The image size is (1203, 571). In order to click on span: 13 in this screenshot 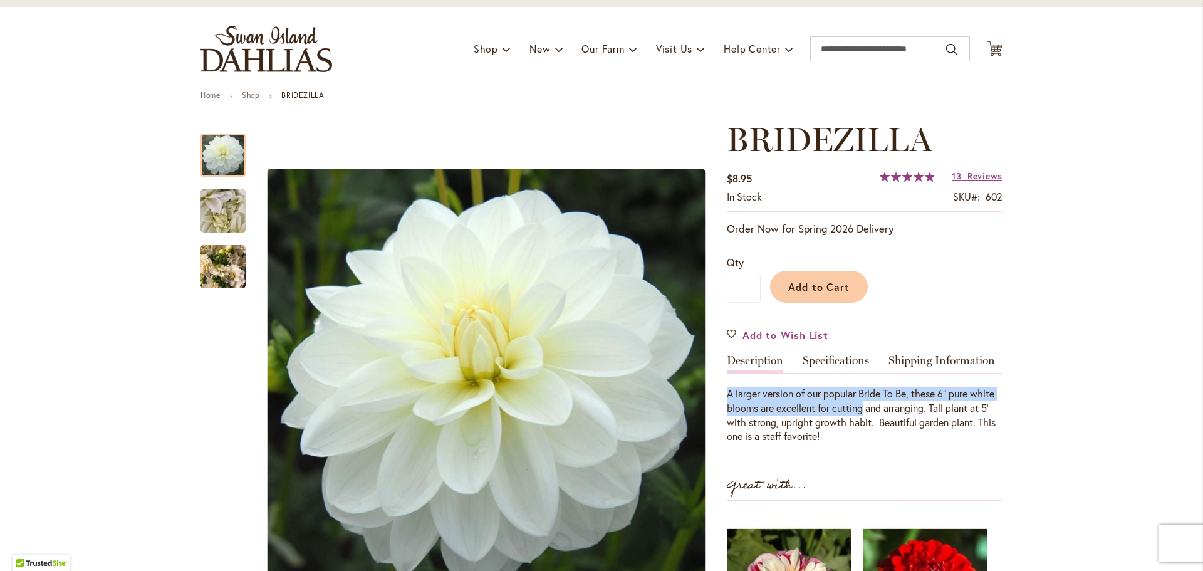, I will do `click(956, 175)`.